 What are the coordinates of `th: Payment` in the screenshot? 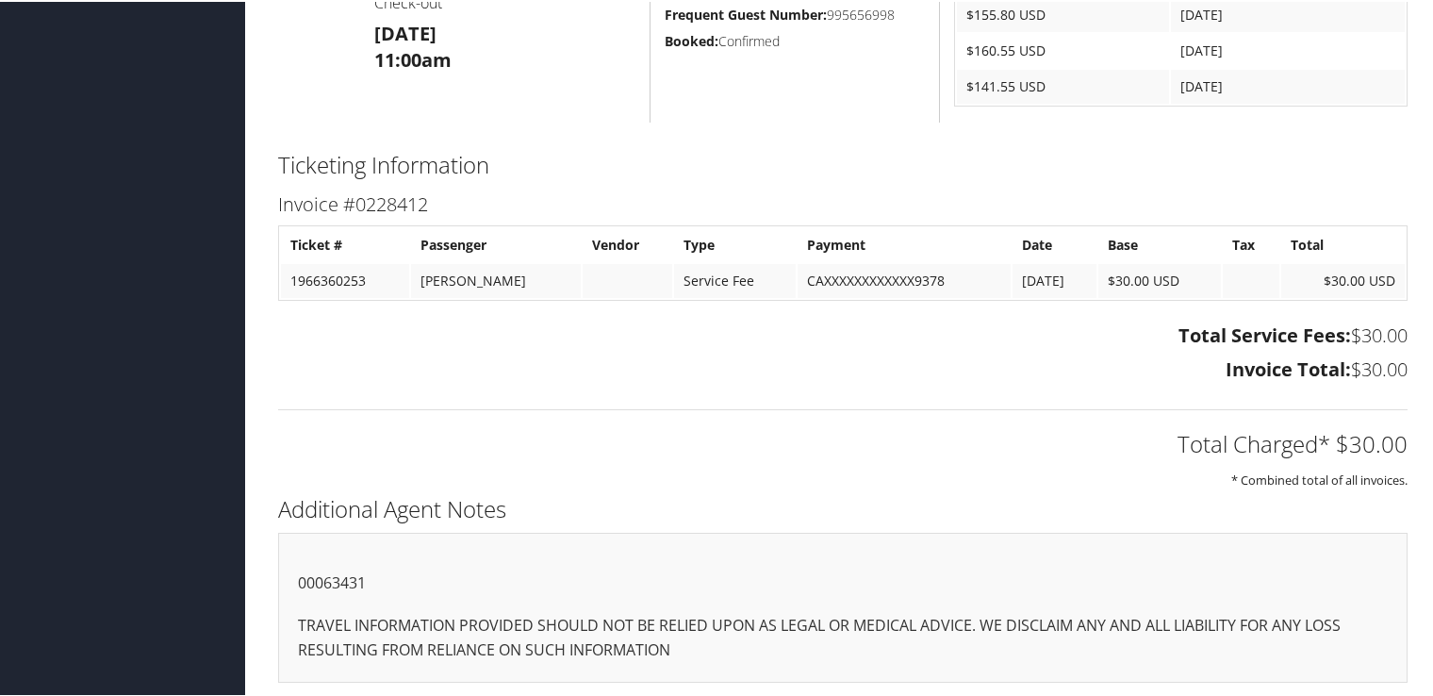 It's located at (904, 243).